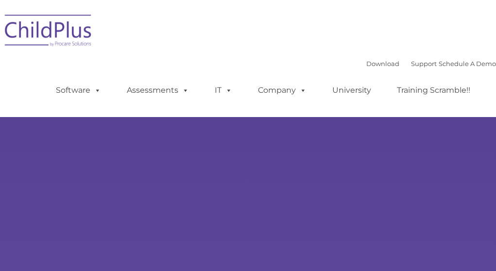 This screenshot has width=496, height=271. I want to click on a: Software, so click(78, 90).